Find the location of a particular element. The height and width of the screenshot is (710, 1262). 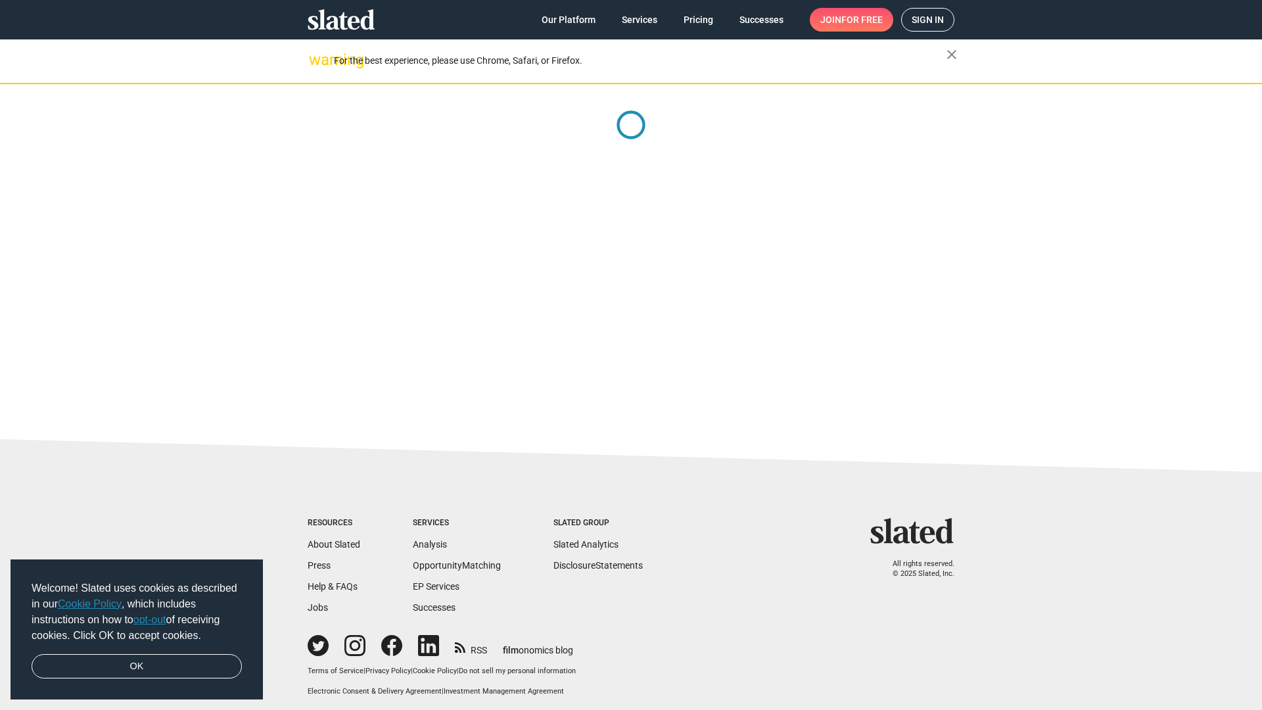

a: About Slated is located at coordinates (334, 544).